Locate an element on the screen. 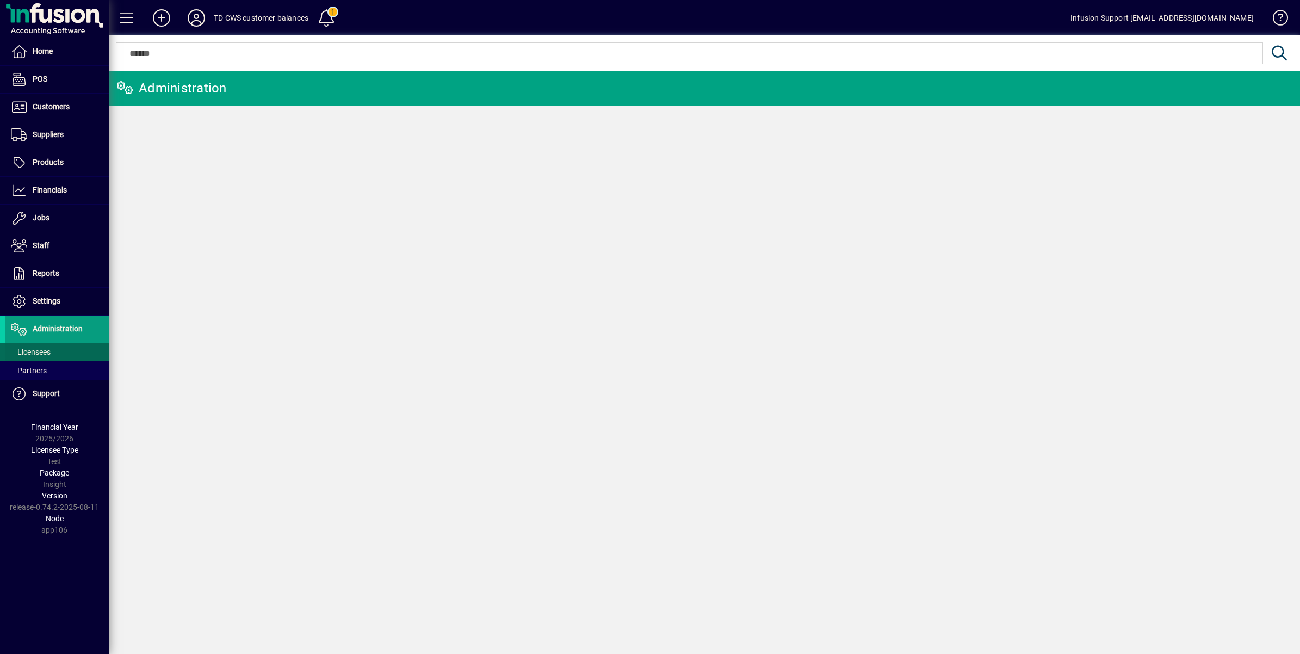 This screenshot has width=1300, height=654. span: Jobs is located at coordinates (41, 218).